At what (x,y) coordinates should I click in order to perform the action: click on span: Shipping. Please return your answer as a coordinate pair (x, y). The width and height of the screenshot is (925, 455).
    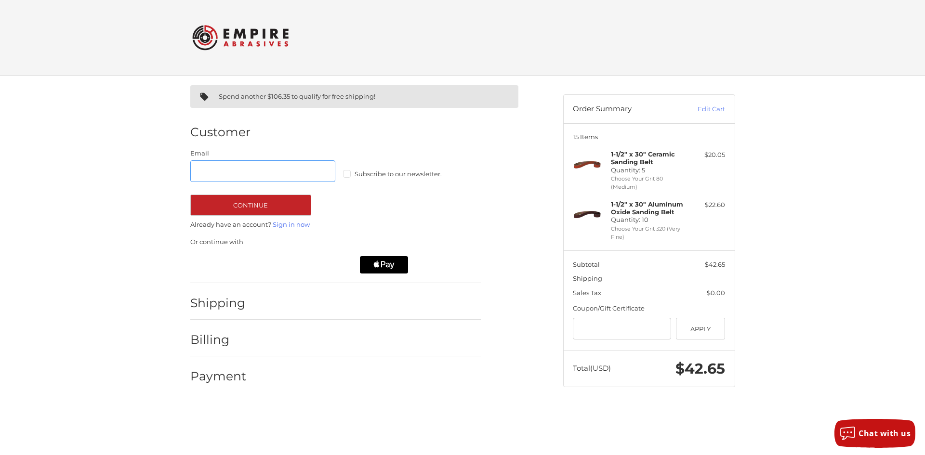
    Looking at the image, I should click on (587, 279).